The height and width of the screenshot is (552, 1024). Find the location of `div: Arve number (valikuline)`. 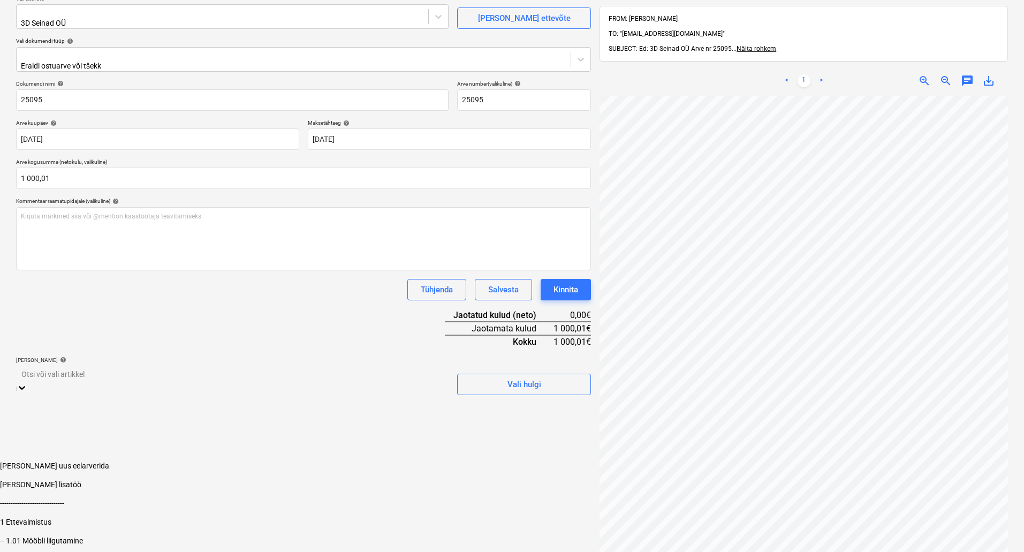

div: Arve number (valikuline) is located at coordinates (524, 84).